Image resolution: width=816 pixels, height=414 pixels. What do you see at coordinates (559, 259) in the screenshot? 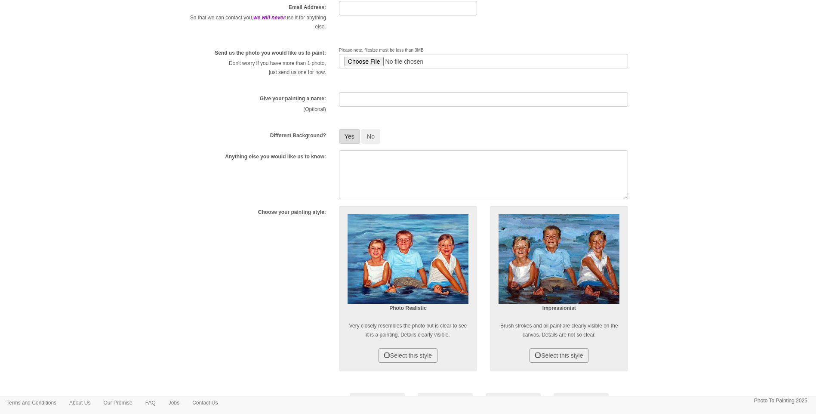
I see `img: Impressionist` at bounding box center [559, 259].